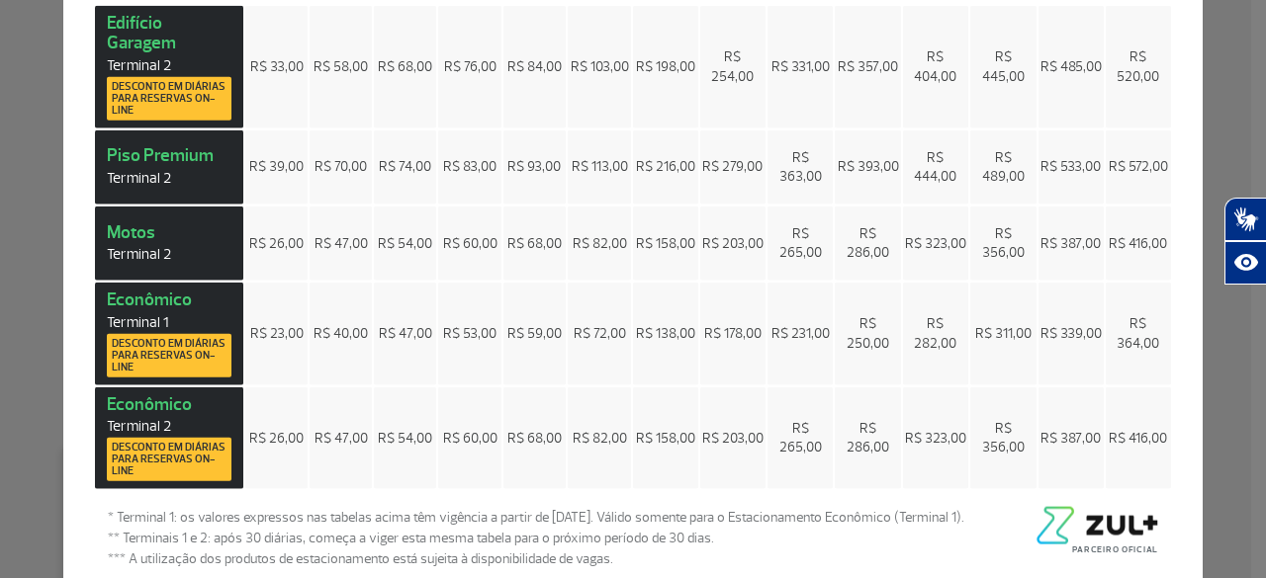 The height and width of the screenshot is (578, 1266). Describe the element at coordinates (1003, 66) in the screenshot. I see `span: R$ 445,00` at that location.